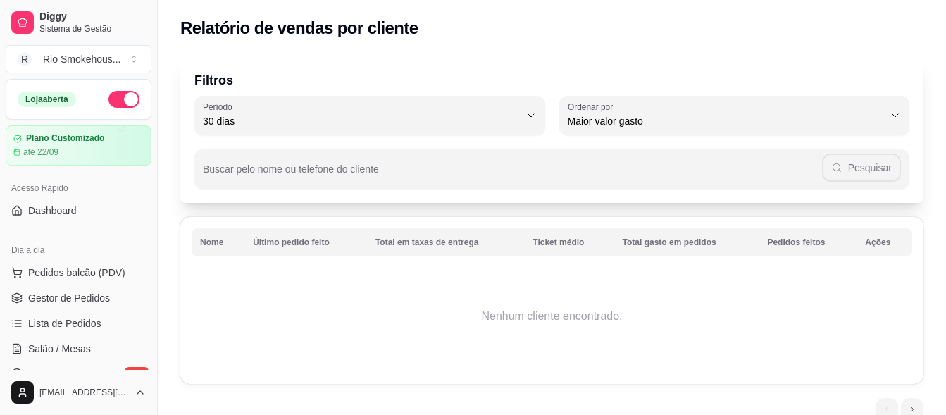 This screenshot has height=415, width=946. What do you see at coordinates (218, 242) in the screenshot?
I see `th: Nome` at bounding box center [218, 242].